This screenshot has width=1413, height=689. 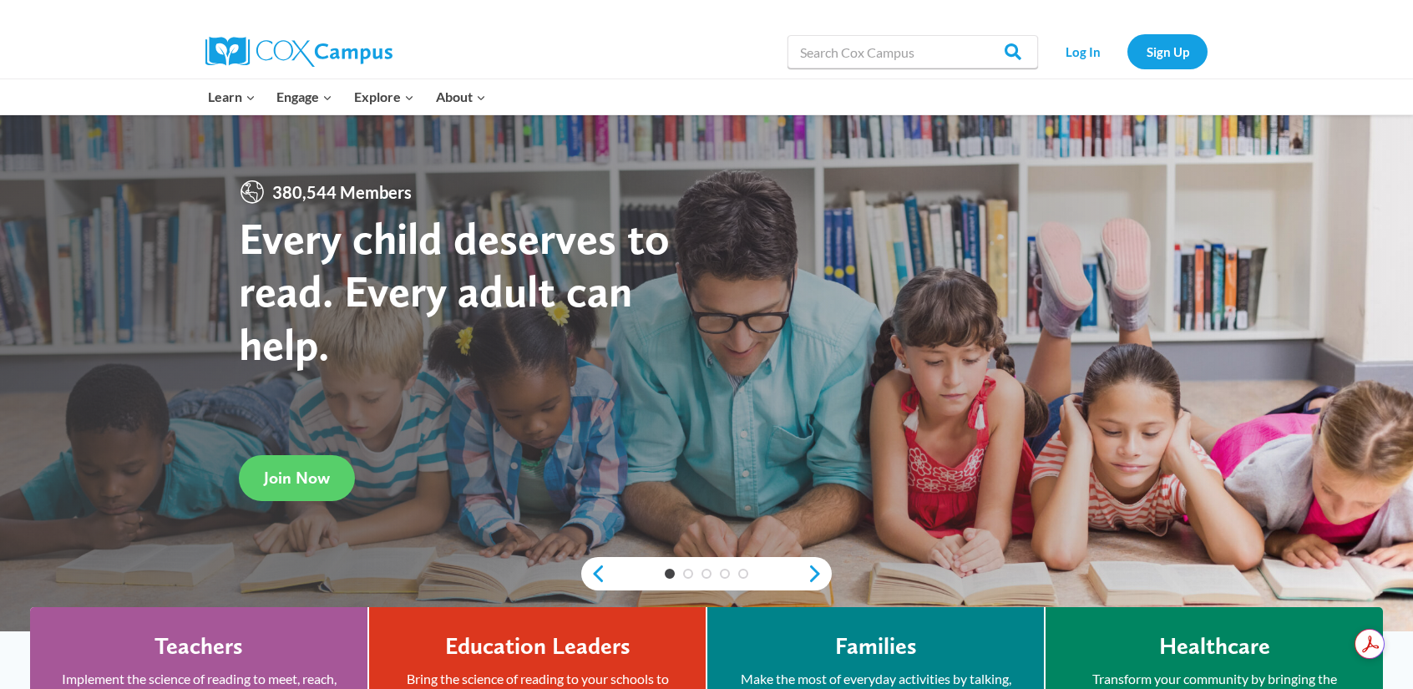 I want to click on nav: Primary Navigation, so click(x=347, y=97).